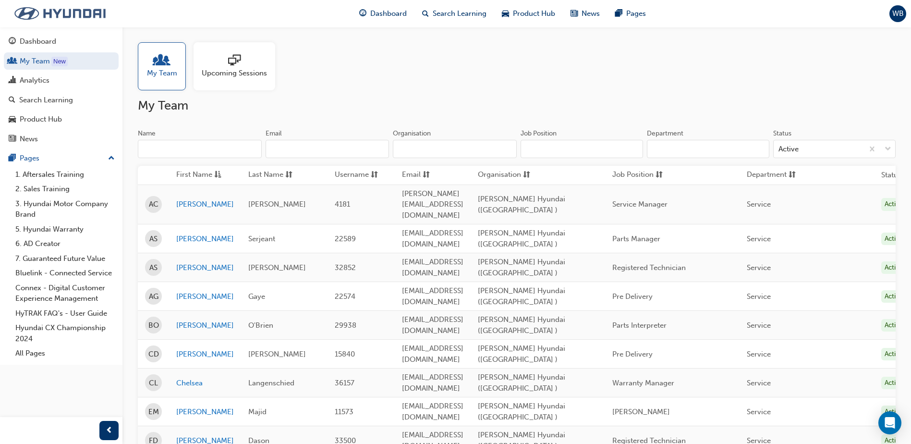 The width and height of the screenshot is (911, 444). Describe the element at coordinates (35, 80) in the screenshot. I see `div: Analytics` at that location.